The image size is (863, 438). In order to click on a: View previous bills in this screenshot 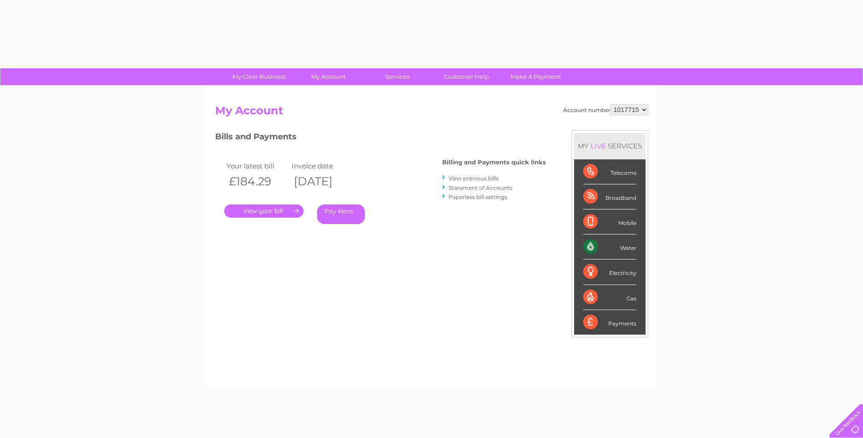, I will do `click(474, 178)`.